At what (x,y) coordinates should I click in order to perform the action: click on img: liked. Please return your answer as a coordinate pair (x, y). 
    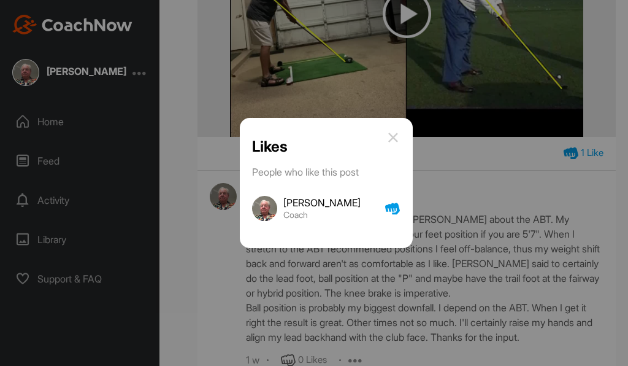
    Looking at the image, I should click on (393, 208).